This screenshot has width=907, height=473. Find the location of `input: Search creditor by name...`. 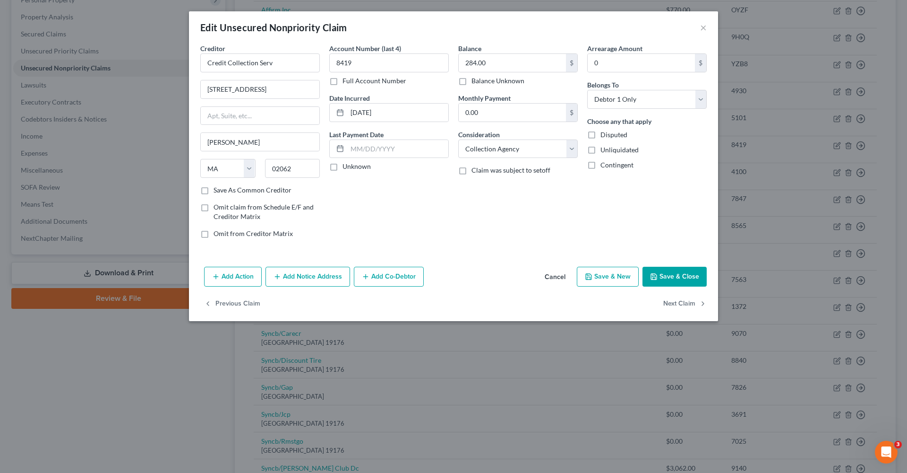

input: Search creditor by name... is located at coordinates (260, 63).